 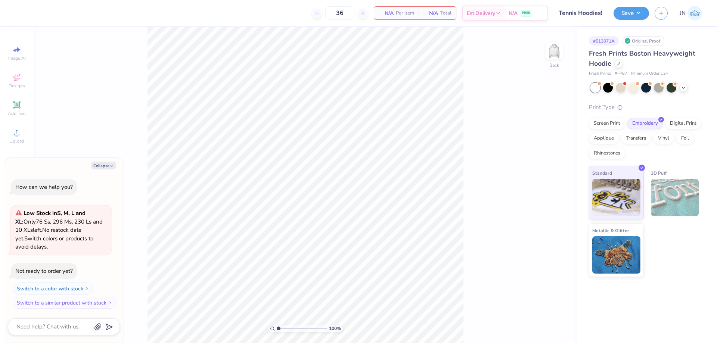 I want to click on span: No restock date yet., so click(x=48, y=234).